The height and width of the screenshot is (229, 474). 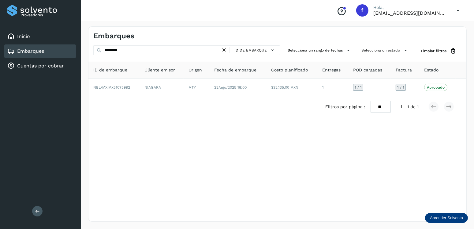 I want to click on button: Limpiar filtros, so click(x=439, y=51).